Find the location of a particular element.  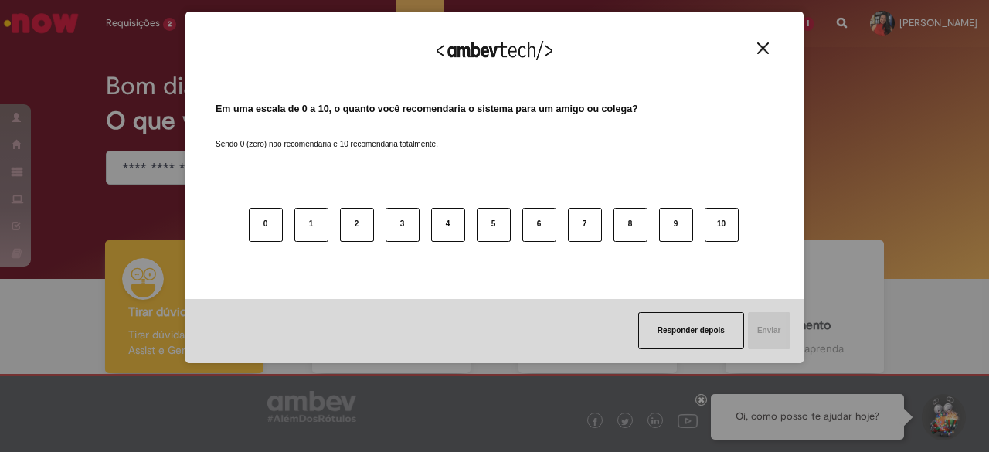

button: Close is located at coordinates (763, 48).